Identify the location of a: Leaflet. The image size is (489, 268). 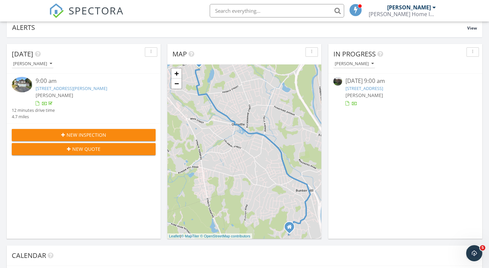
(174, 236).